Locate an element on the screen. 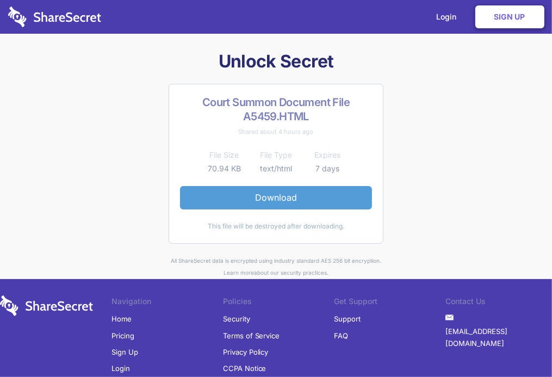  li: Policies is located at coordinates (279, 303).